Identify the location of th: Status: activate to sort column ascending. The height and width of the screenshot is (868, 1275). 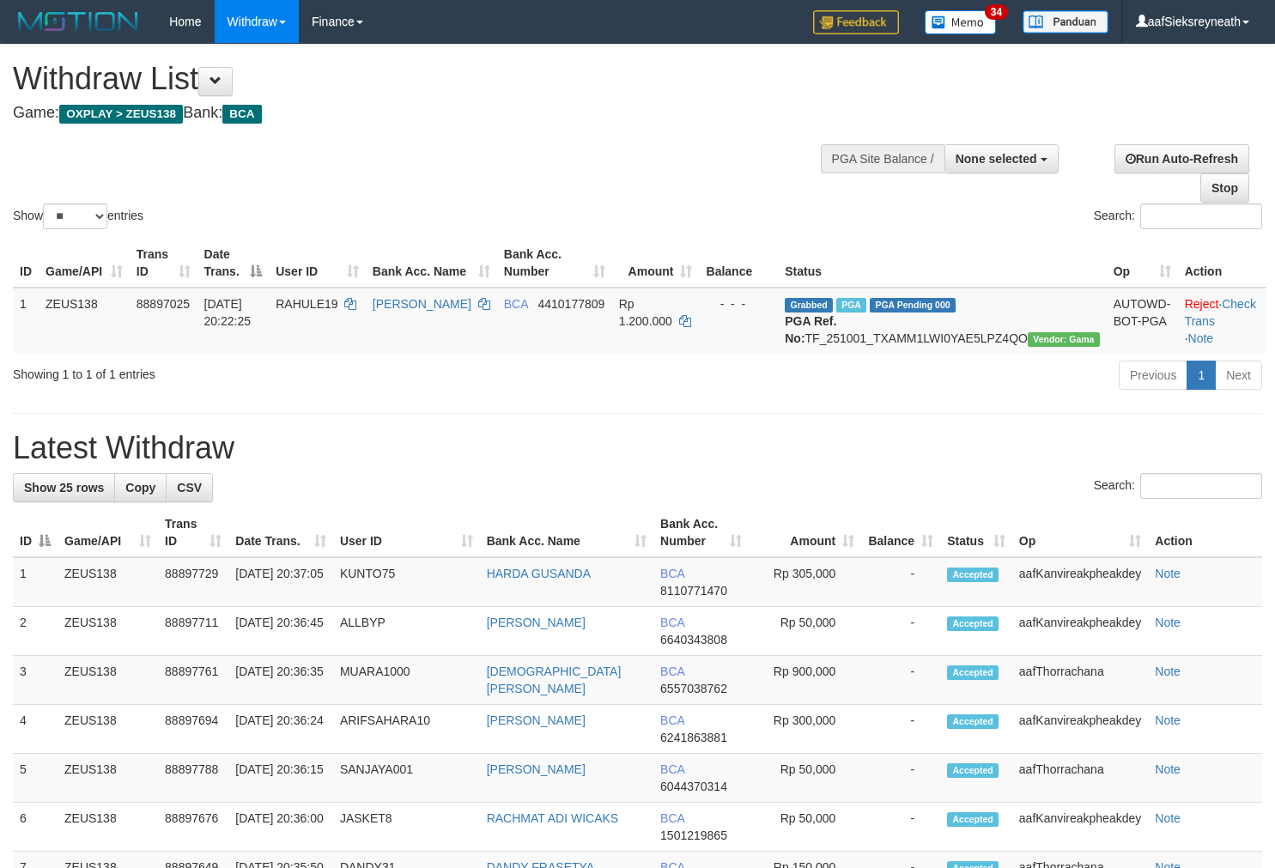
(976, 532).